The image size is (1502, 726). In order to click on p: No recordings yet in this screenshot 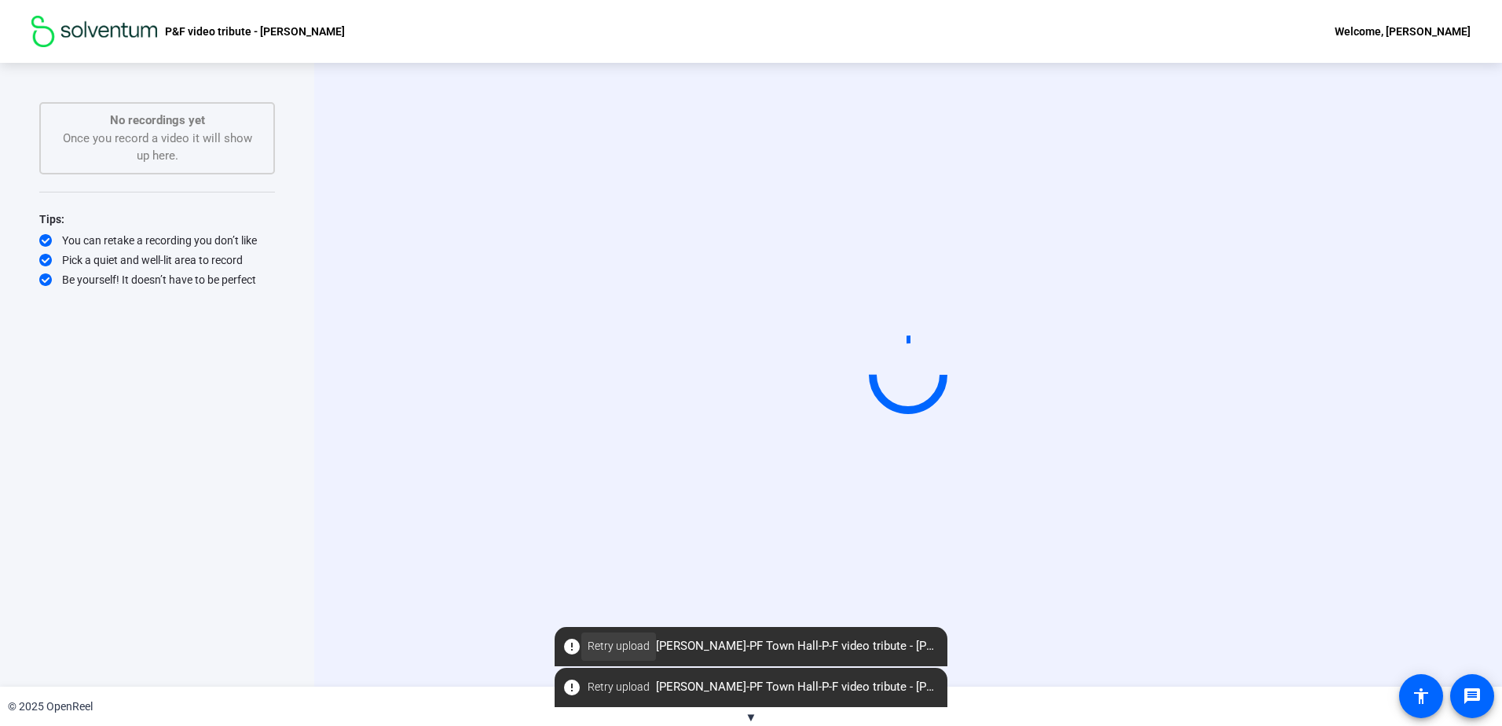, I will do `click(157, 120)`.